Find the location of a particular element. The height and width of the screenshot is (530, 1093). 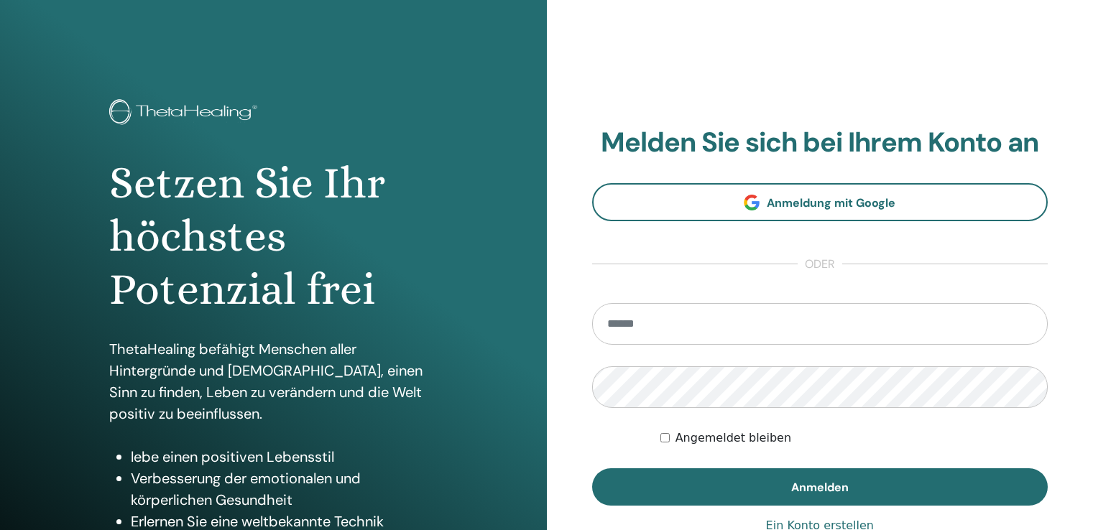

span: Anmelden is located at coordinates (820, 487).